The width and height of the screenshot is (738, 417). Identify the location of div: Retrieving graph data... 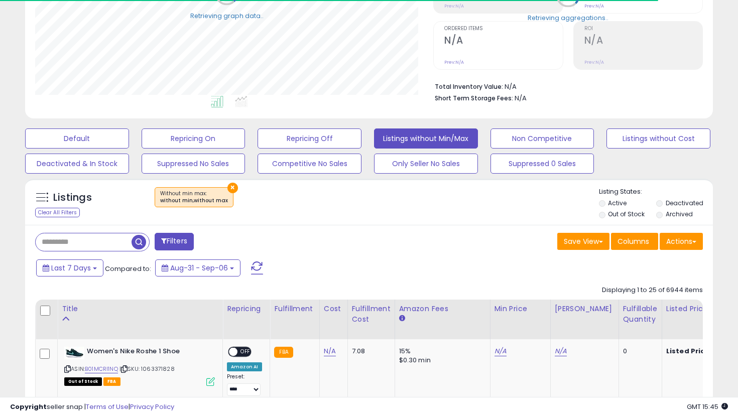
(227, 16).